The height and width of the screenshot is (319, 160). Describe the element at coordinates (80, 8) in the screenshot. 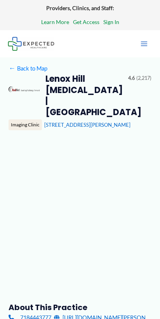

I see `strong: Providers, Clinics, and Staff:` at that location.